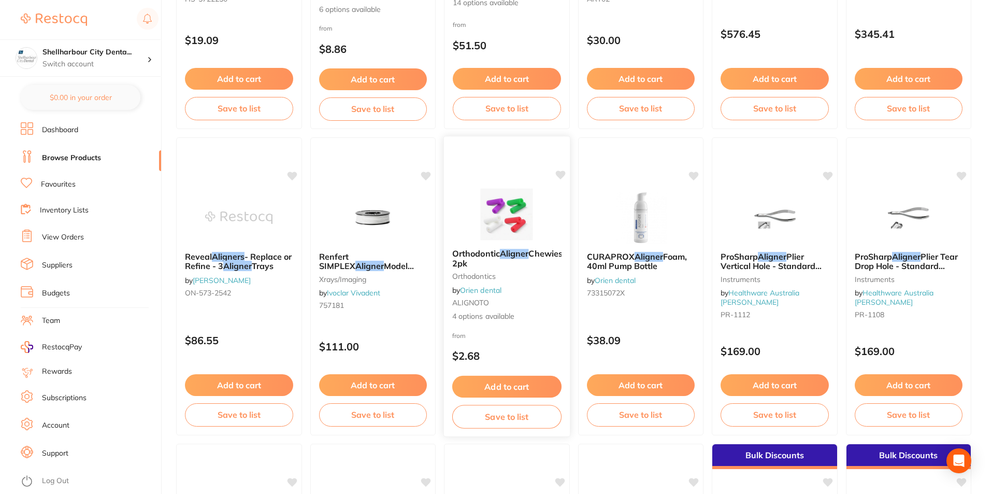 The width and height of the screenshot is (992, 494). I want to click on a: Dashboard, so click(60, 130).